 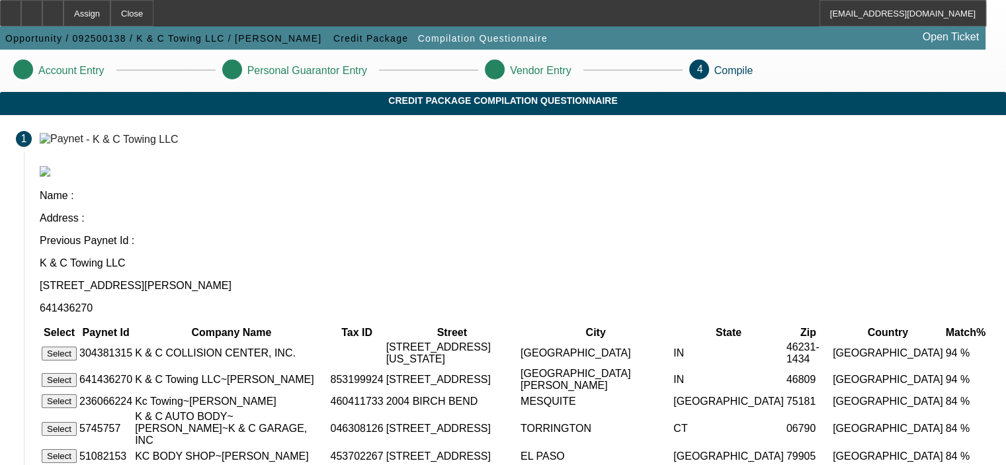 What do you see at coordinates (808, 456) in the screenshot?
I see `td: 79905` at bounding box center [808, 456].